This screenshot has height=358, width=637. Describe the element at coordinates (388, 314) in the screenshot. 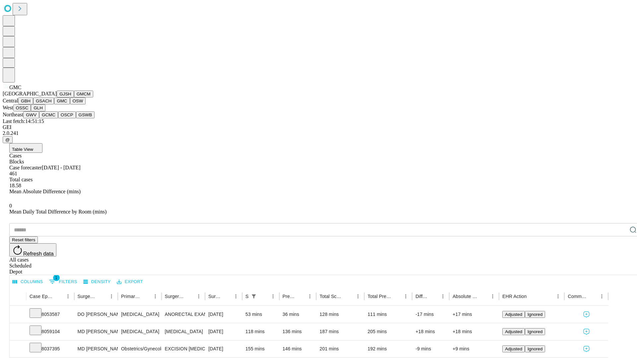

I see `div: 111 mins` at that location.